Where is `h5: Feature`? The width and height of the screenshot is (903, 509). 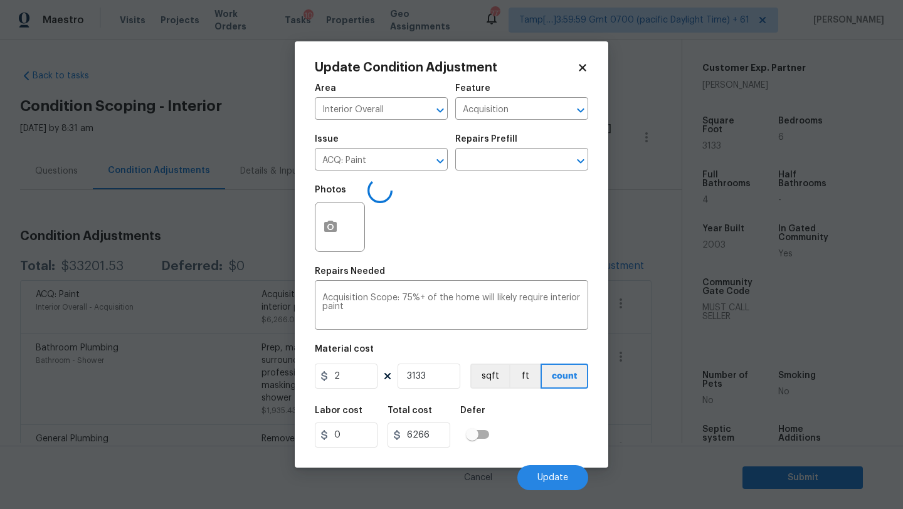
h5: Feature is located at coordinates (473, 88).